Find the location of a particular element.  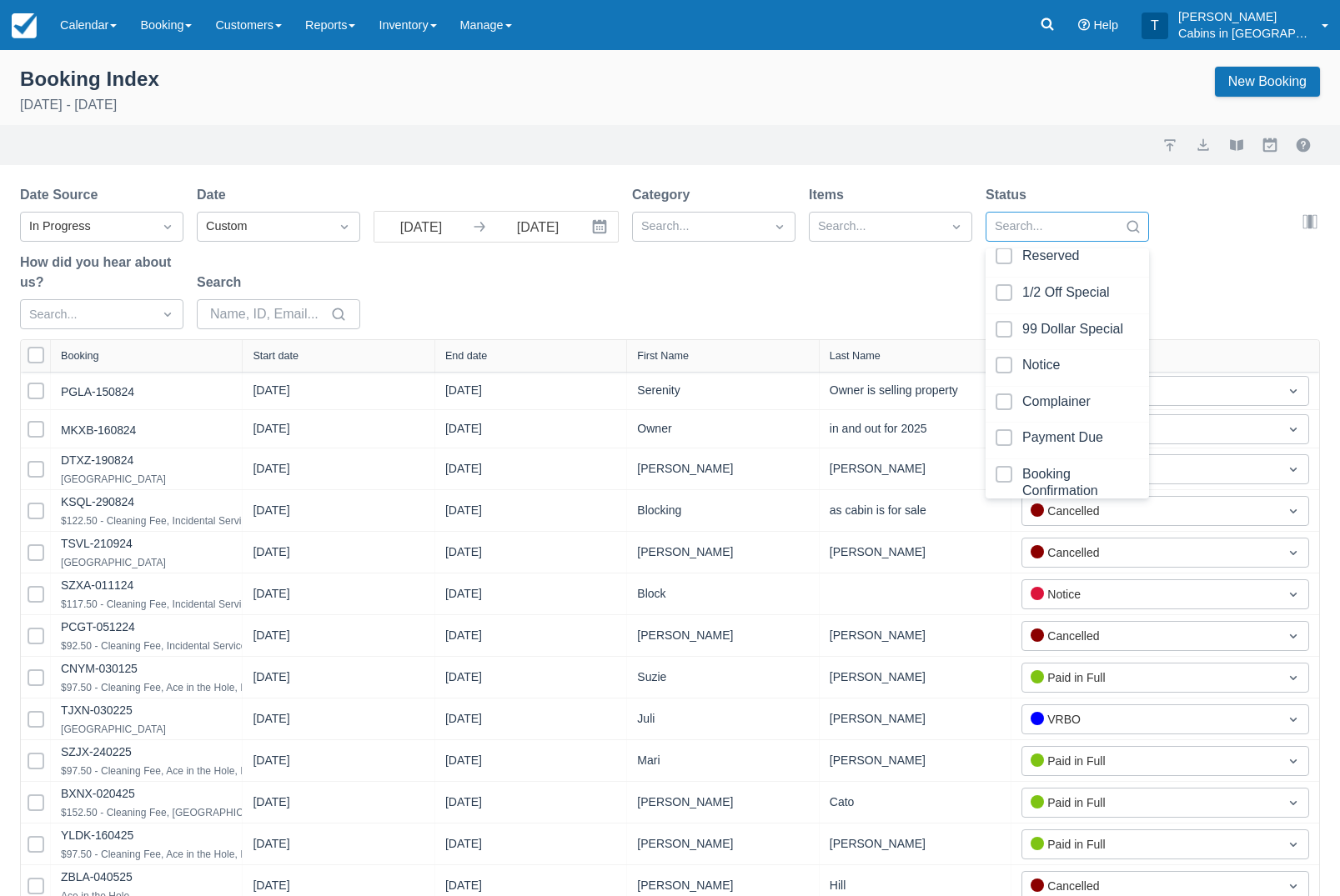

a: SZJX-240225 is located at coordinates (96, 752).